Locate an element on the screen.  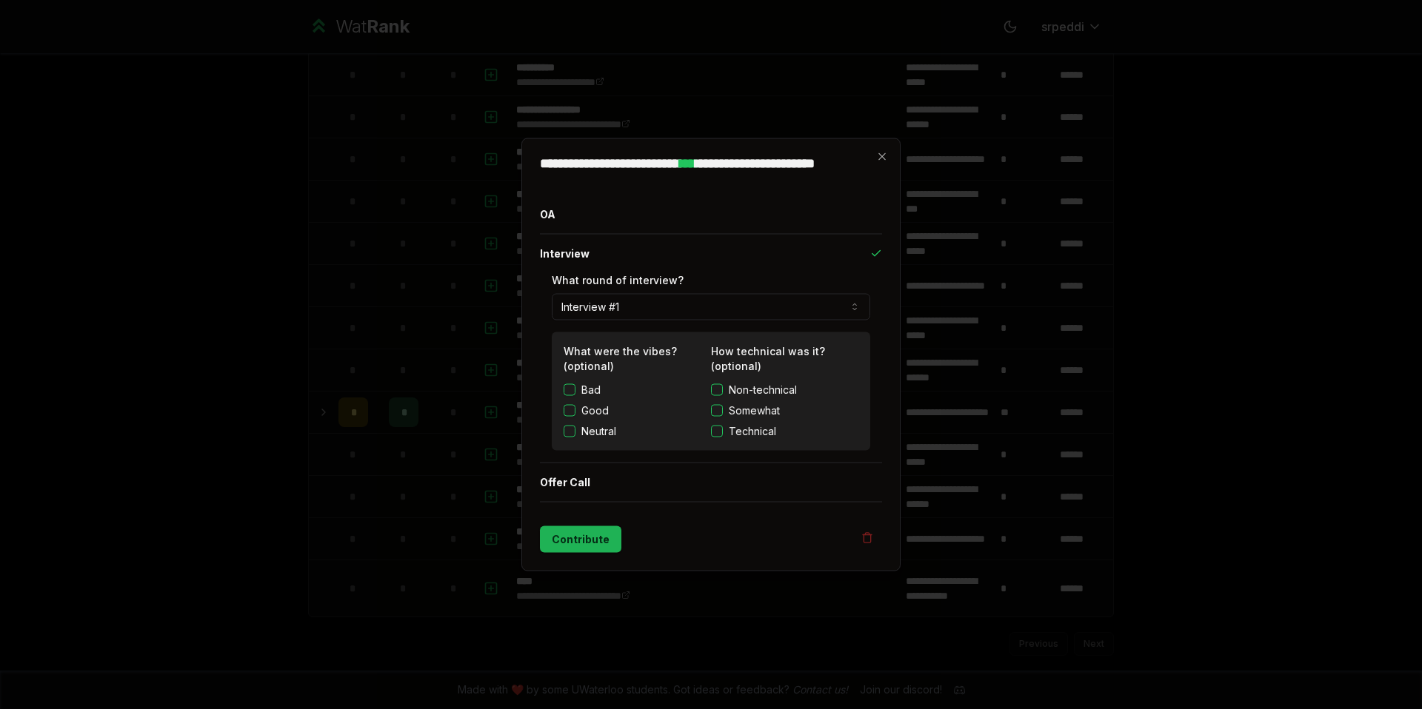
button: Contribute is located at coordinates (581, 540).